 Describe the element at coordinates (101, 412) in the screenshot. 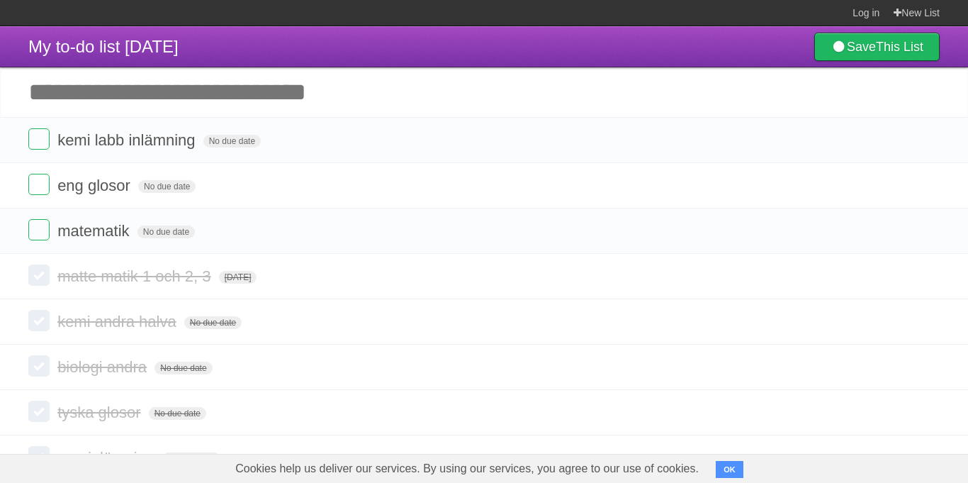

I see `span: tyska glosor` at that location.